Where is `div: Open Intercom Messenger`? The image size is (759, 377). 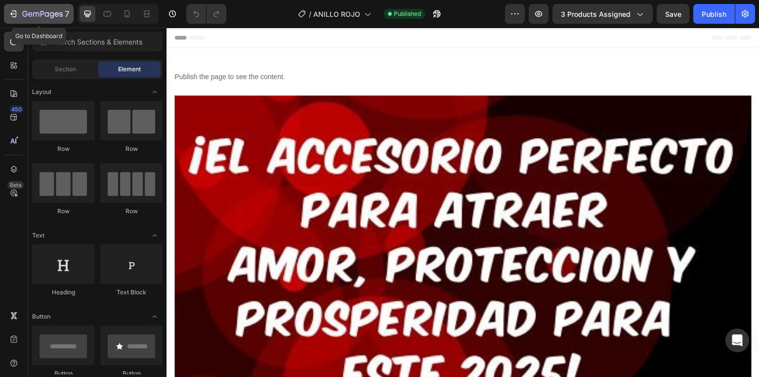
div: Open Intercom Messenger is located at coordinates (737, 340).